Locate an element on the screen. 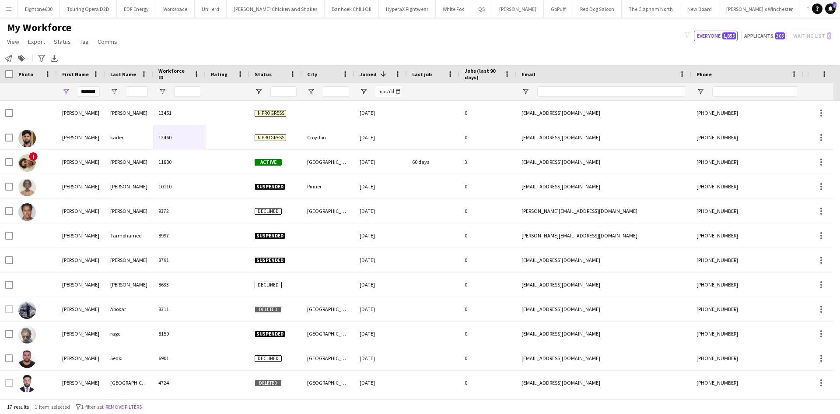 The image size is (840, 414). img: Mohamed Reda is located at coordinates (27, 163).